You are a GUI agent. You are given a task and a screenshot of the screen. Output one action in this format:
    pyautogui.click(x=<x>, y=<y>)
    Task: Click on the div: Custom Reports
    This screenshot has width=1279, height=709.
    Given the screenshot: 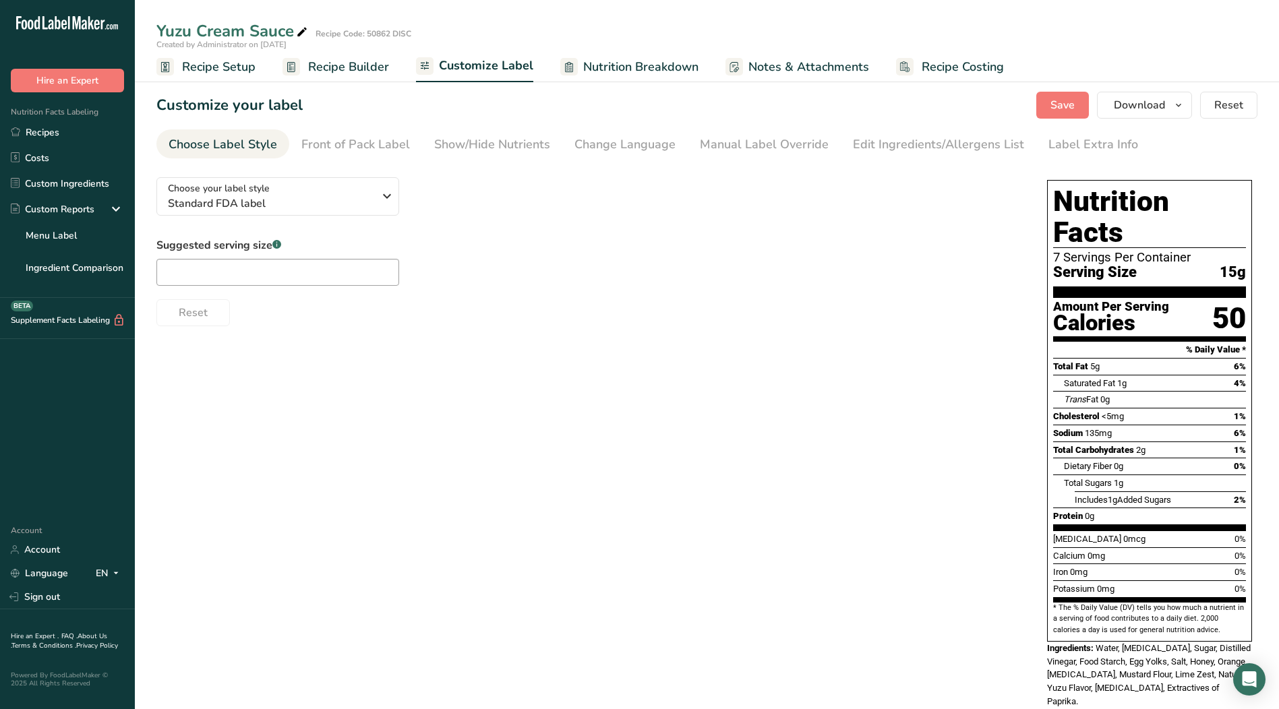 What is the action you would take?
    pyautogui.click(x=53, y=209)
    